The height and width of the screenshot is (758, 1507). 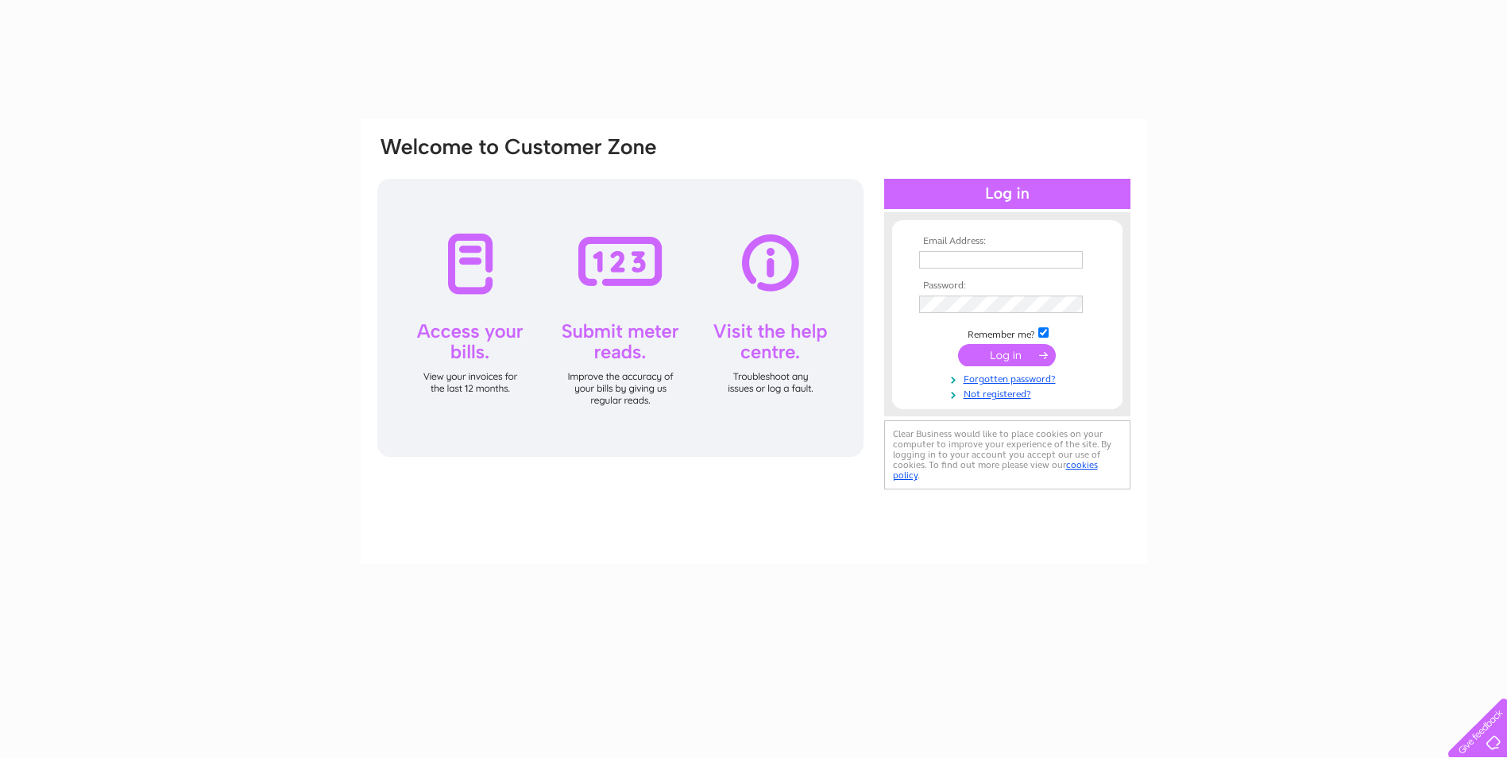 What do you see at coordinates (1009, 377) in the screenshot?
I see `a: Forgotten password?` at bounding box center [1009, 377].